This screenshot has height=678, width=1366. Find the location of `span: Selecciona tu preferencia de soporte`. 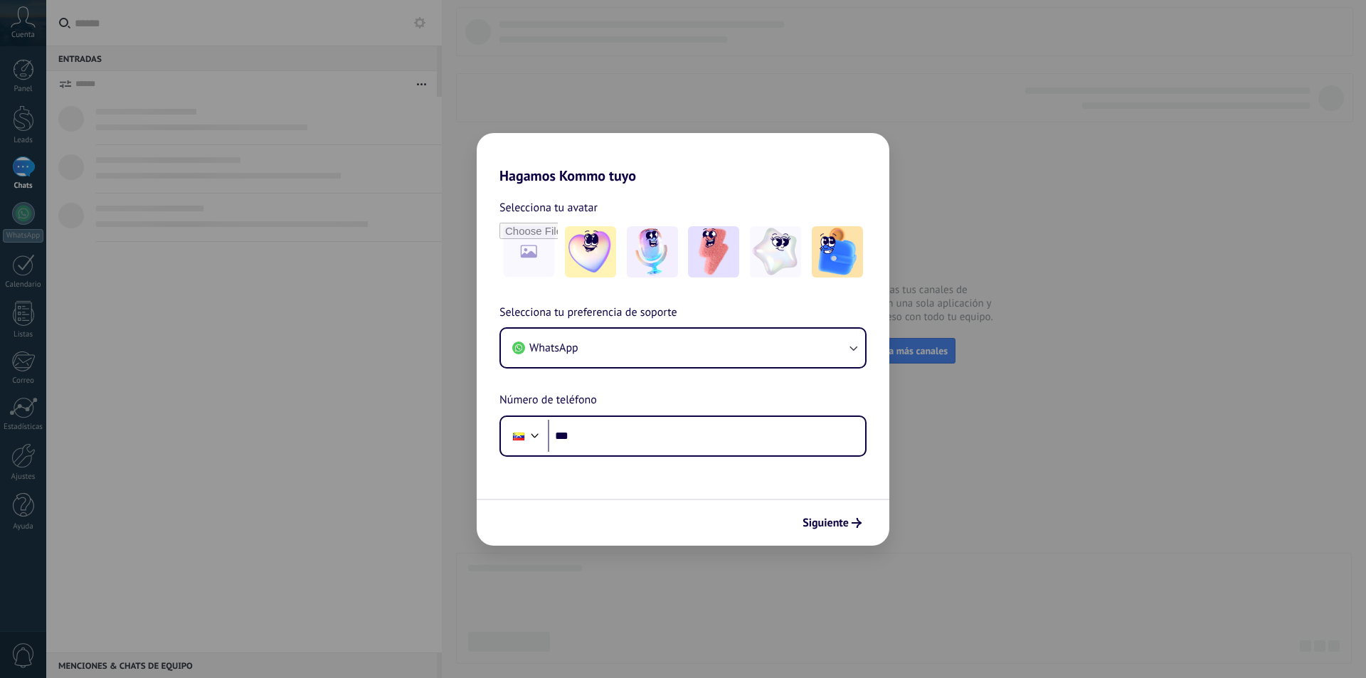

span: Selecciona tu preferencia de soporte is located at coordinates (588, 313).